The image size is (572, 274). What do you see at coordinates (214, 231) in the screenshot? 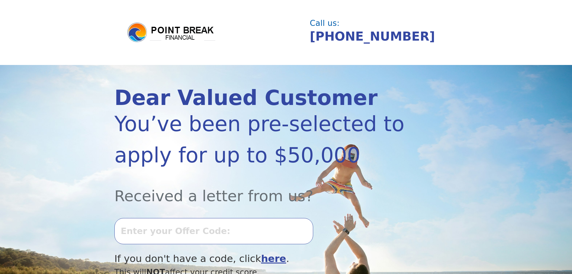
I see `input: Enter your Offer Code:` at bounding box center [214, 231].